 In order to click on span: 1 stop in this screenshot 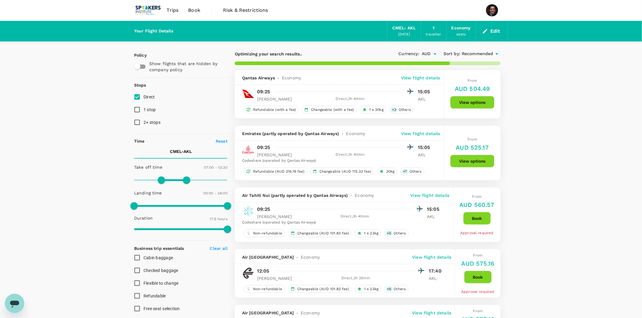, I will do `click(149, 110)`.